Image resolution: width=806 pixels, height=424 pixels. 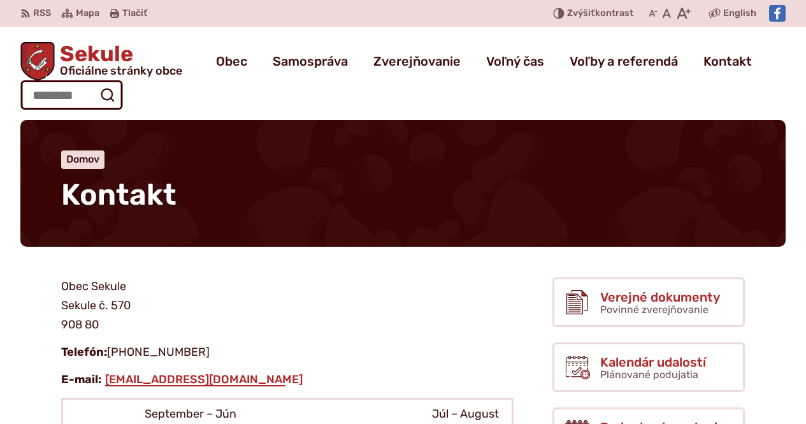 What do you see at coordinates (417, 61) in the screenshot?
I see `span: Zverejňovanie` at bounding box center [417, 61].